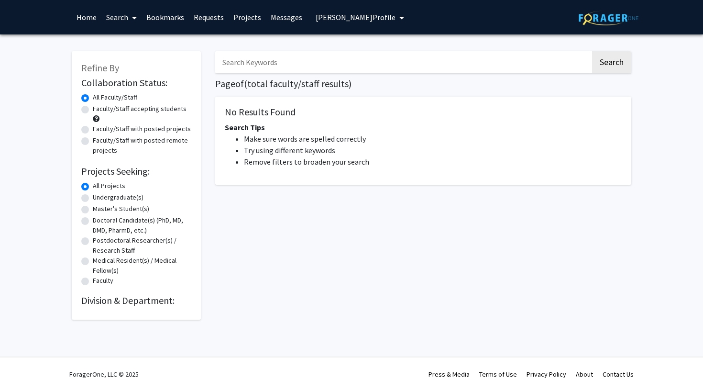 This screenshot has height=391, width=703. What do you see at coordinates (546, 374) in the screenshot?
I see `a: Privacy Policy` at bounding box center [546, 374].